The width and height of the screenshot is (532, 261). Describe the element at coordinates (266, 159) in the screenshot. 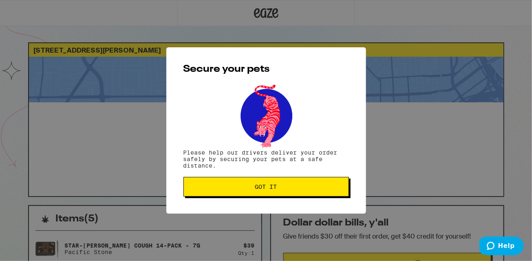

I see `p: Please help our drivers deliver your order safely by securing your pets at a safe distance.` at that location.